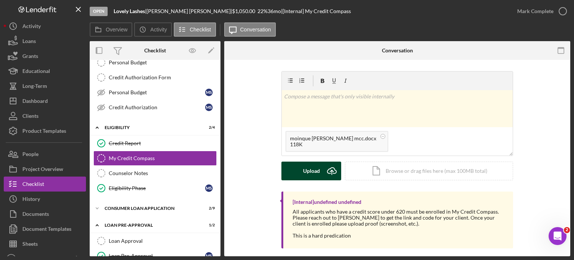 The image size is (574, 260). What do you see at coordinates (45, 244) in the screenshot?
I see `button: Sheets` at bounding box center [45, 244].